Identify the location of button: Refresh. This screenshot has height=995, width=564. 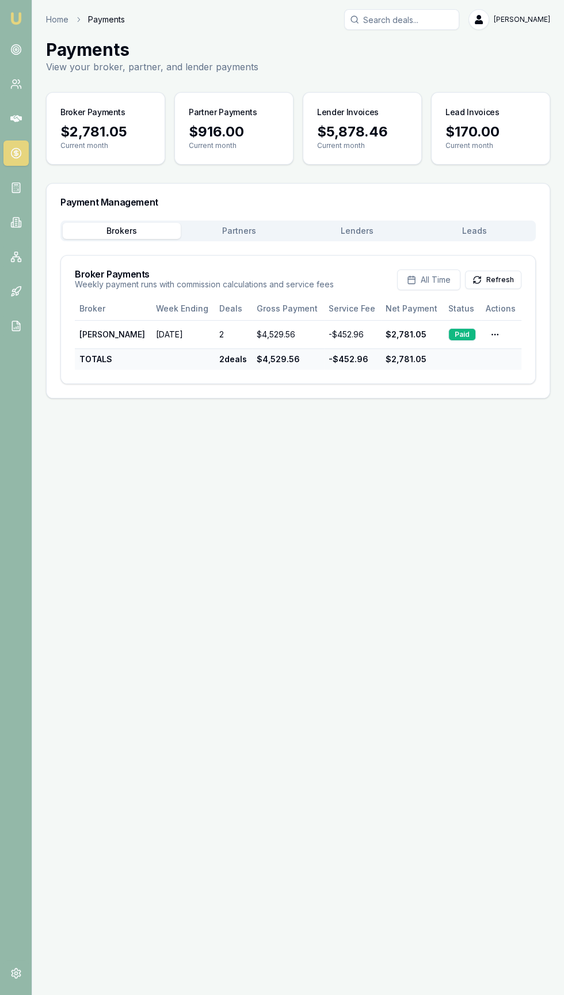
(494, 280).